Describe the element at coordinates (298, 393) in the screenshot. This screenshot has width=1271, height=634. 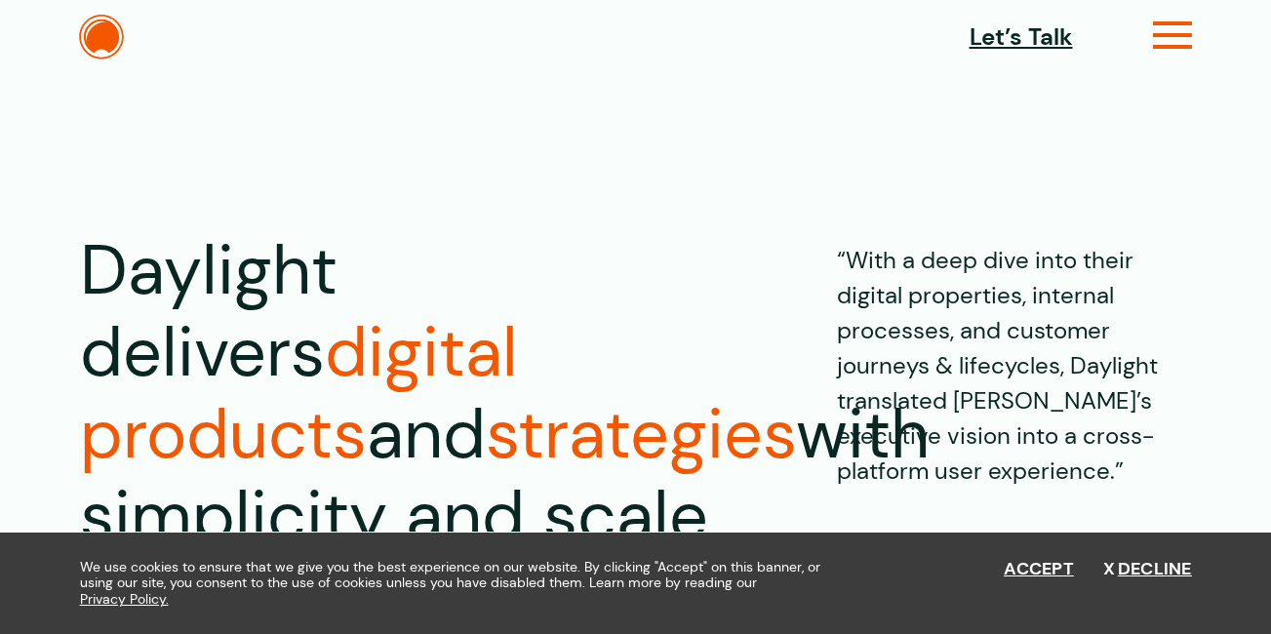
I see `span: digital products` at that location.